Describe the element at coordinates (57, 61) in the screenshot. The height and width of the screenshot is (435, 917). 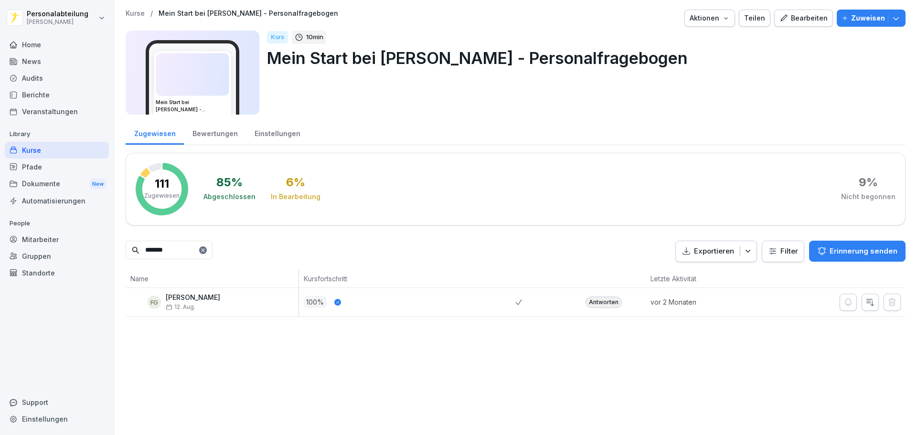
I see `div: News` at that location.